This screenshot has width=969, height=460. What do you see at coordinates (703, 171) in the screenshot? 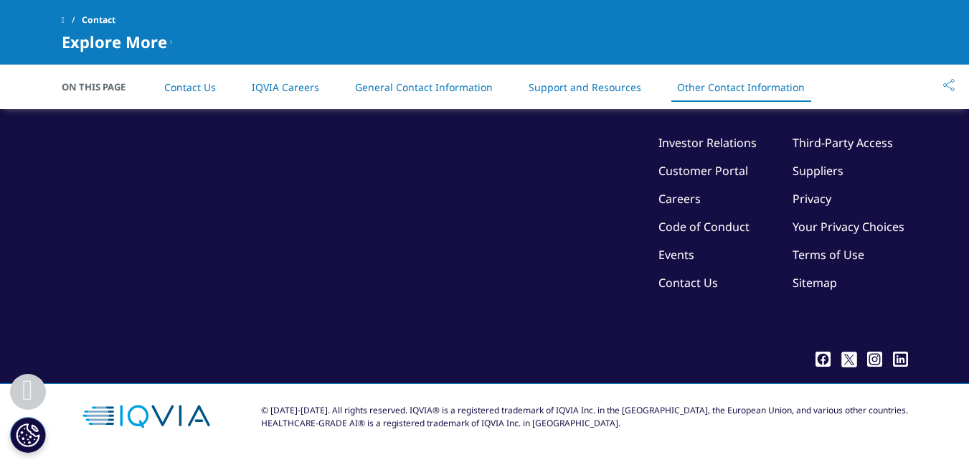
I see `a: Customer Portal` at bounding box center [703, 171].